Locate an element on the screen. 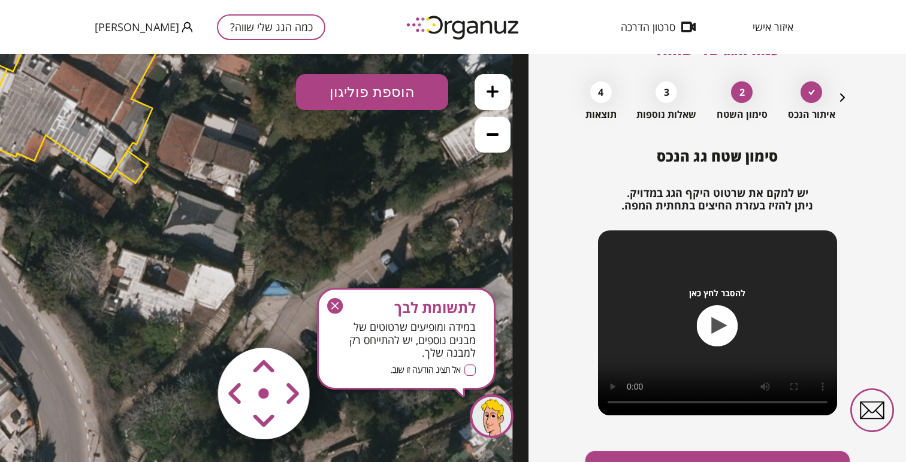 The height and width of the screenshot is (462, 906). span: תוצאות is located at coordinates (601, 114).